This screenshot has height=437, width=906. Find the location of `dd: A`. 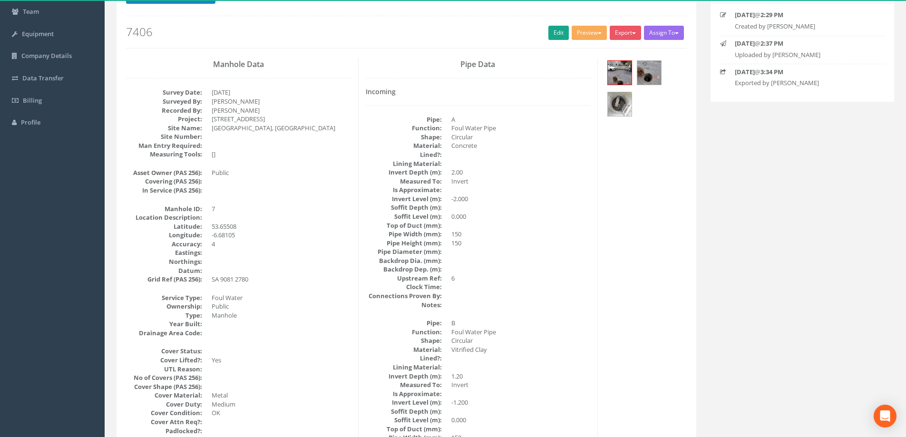

dd: A is located at coordinates (521, 119).